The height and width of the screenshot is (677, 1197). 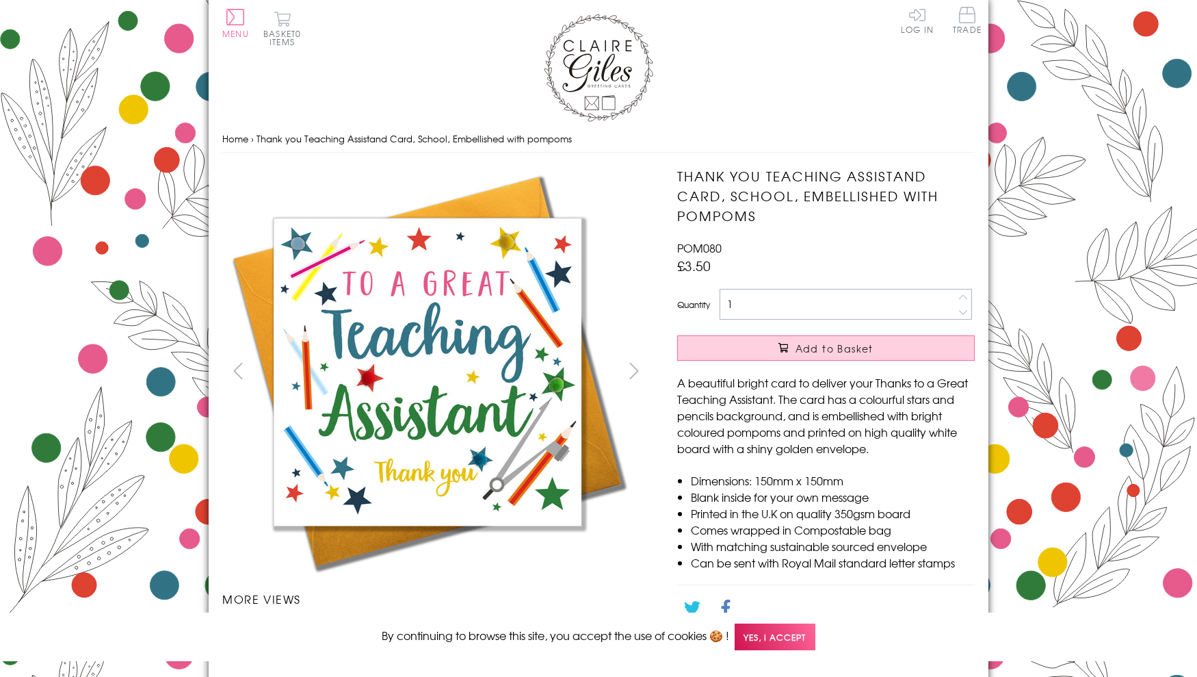 I want to click on button: Menu, so click(x=235, y=23).